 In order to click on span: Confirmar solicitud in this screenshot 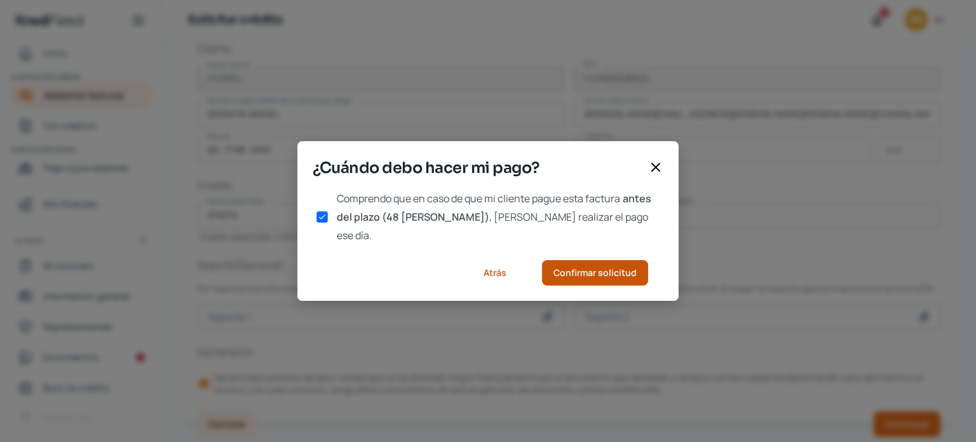, I will do `click(595, 273)`.